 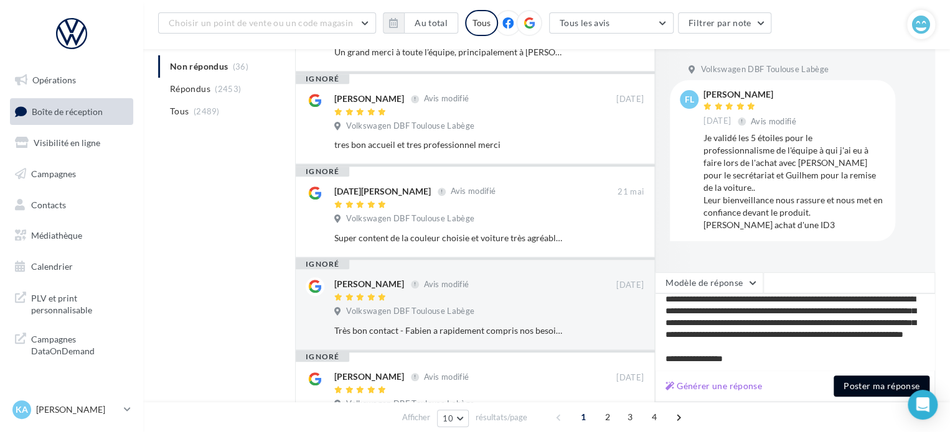 What do you see at coordinates (881, 386) in the screenshot?
I see `button: Poster ma réponse` at bounding box center [881, 386].